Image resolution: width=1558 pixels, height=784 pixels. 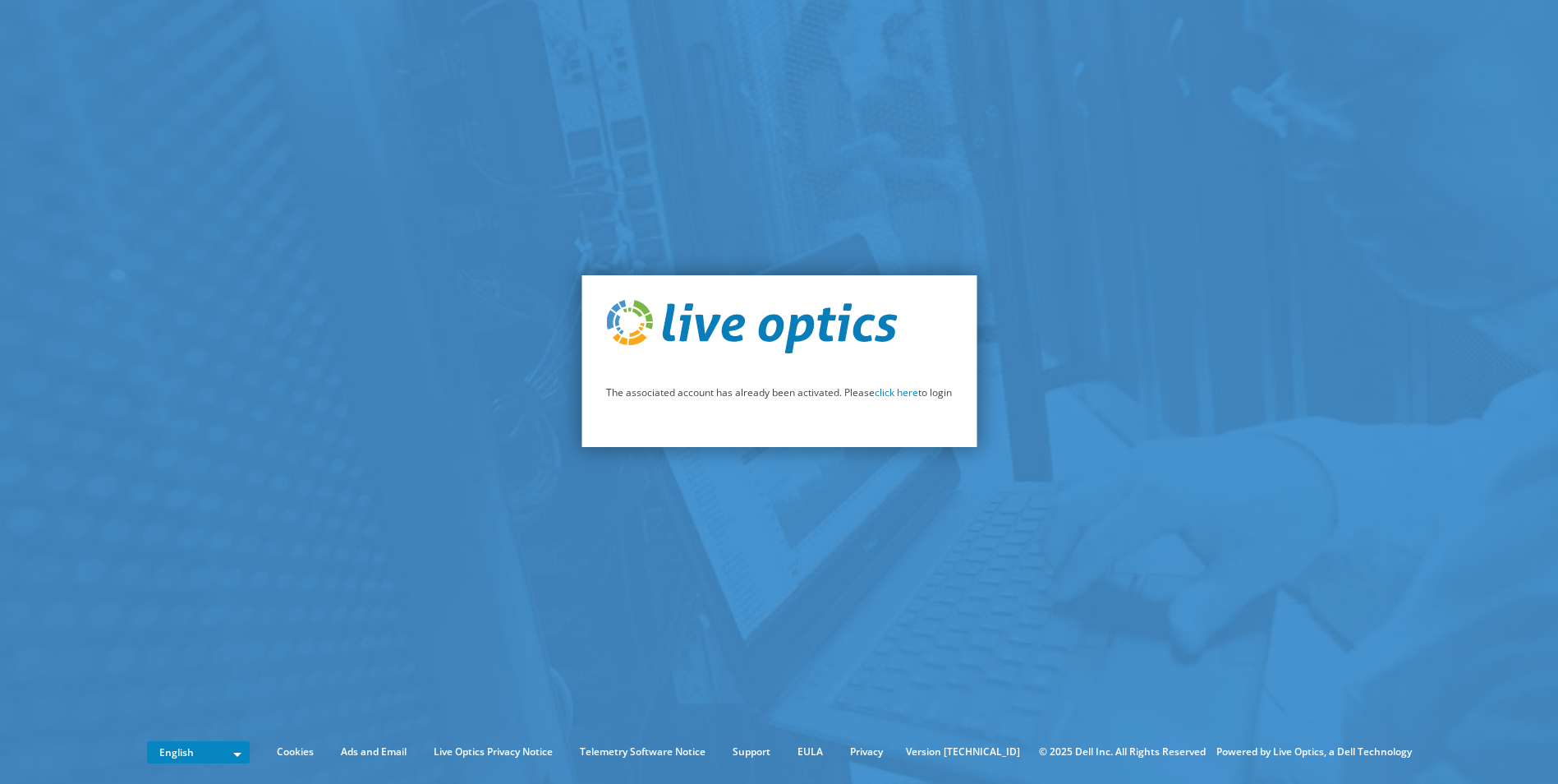 I want to click on a: Live Optics Privacy Notice, so click(x=493, y=752).